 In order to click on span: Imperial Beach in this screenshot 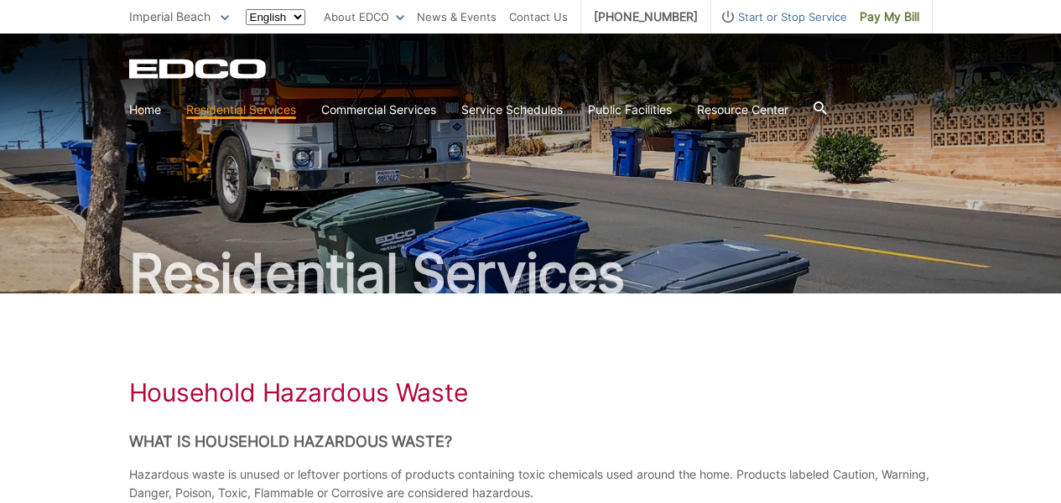, I will do `click(169, 16)`.